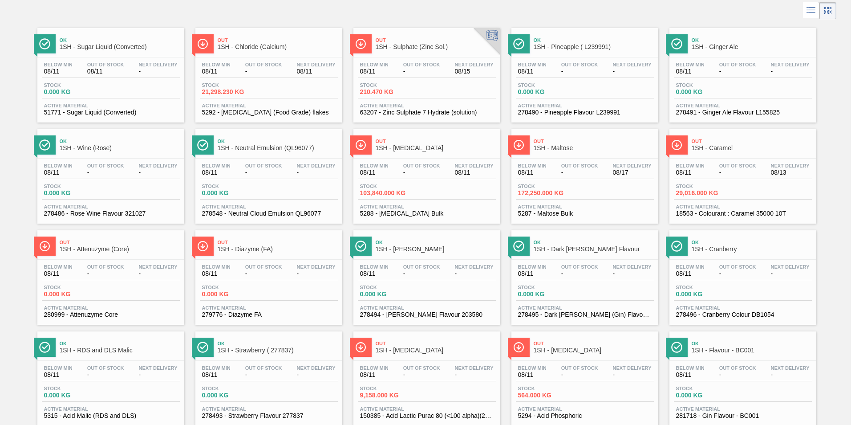 This screenshot has height=425, width=851. What do you see at coordinates (752, 47) in the screenshot?
I see `span: 1SH - Ginger Ale` at bounding box center [752, 47].